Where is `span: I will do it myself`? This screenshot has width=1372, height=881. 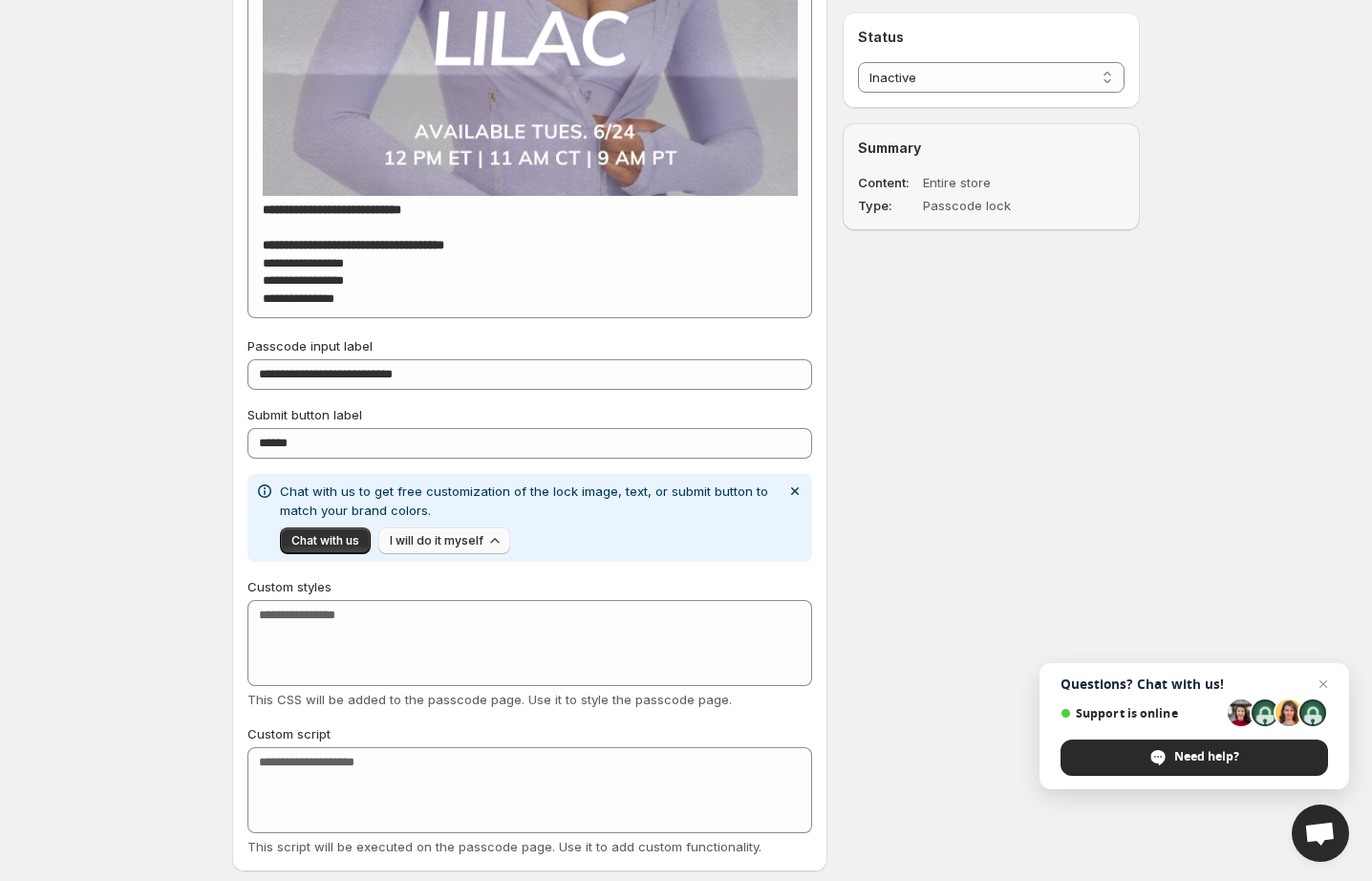
span: I will do it myself is located at coordinates (436, 541).